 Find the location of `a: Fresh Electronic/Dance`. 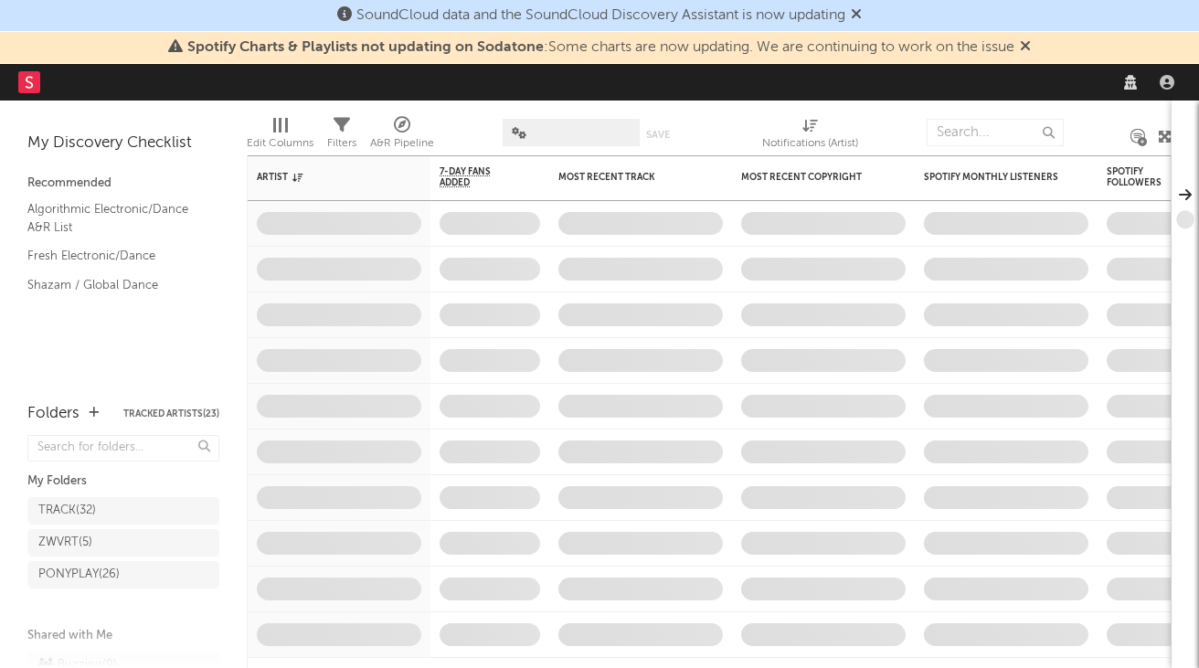

a: Fresh Electronic/Dance is located at coordinates (114, 256).